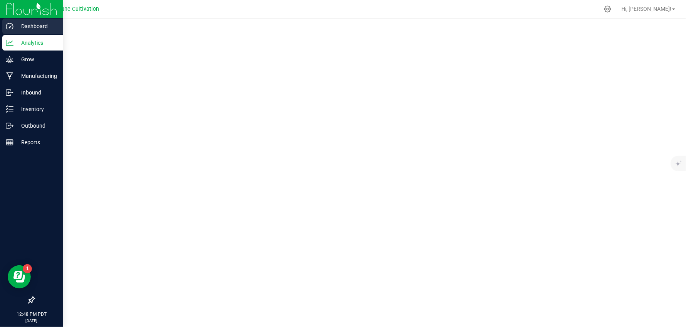 The width and height of the screenshot is (686, 327). I want to click on inline-svg: Reports, so click(10, 142).